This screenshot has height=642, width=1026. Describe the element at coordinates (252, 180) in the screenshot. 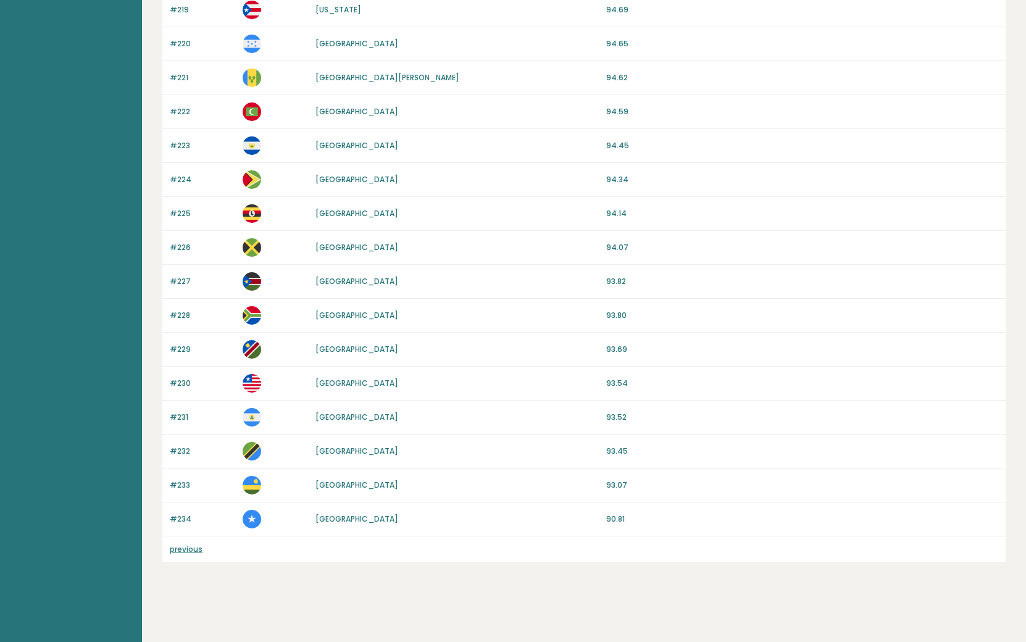

I see `img: gy.svg` at that location.